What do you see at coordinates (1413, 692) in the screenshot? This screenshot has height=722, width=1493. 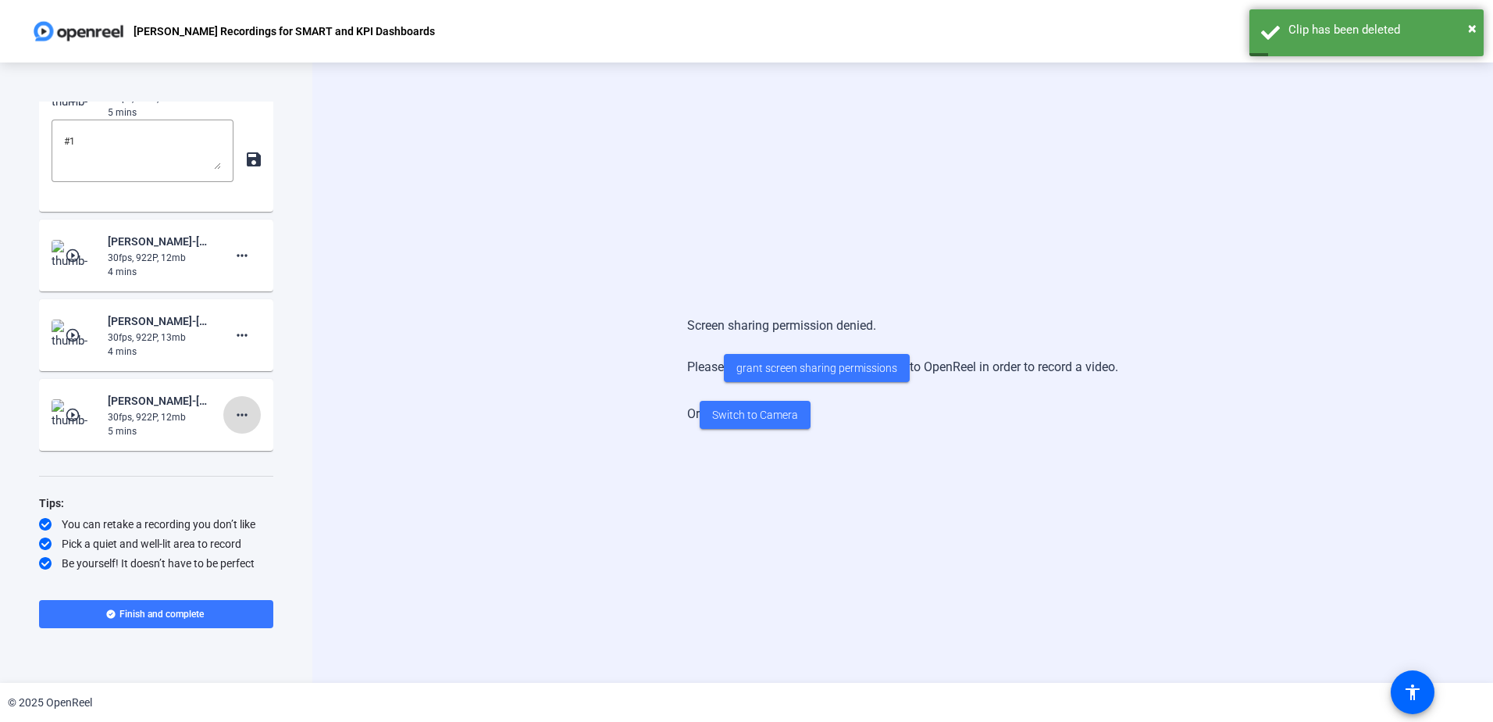 I see `mat-icon: accessibility` at bounding box center [1413, 692].